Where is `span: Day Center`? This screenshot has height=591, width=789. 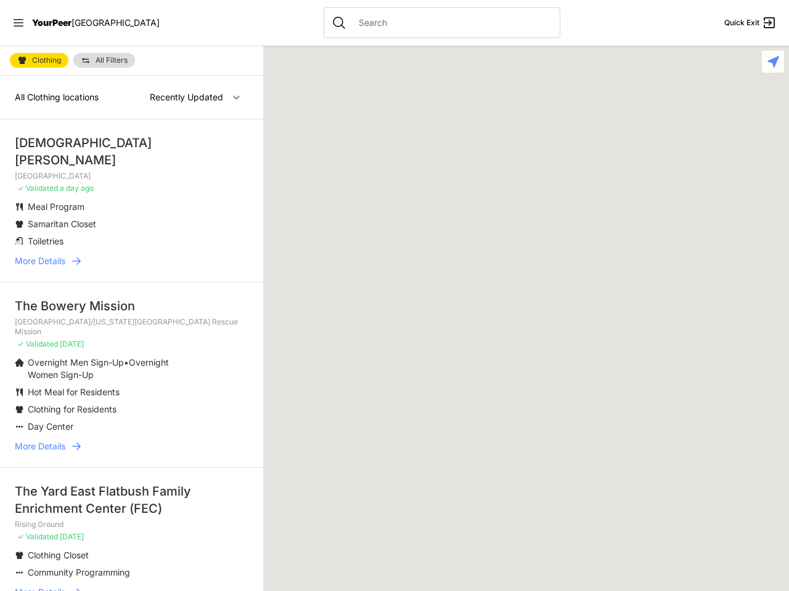 span: Day Center is located at coordinates (51, 426).